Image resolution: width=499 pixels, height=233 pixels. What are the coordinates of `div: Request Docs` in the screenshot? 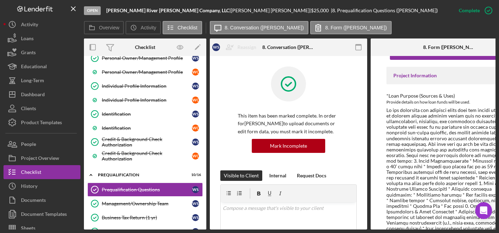 It's located at (312, 176).